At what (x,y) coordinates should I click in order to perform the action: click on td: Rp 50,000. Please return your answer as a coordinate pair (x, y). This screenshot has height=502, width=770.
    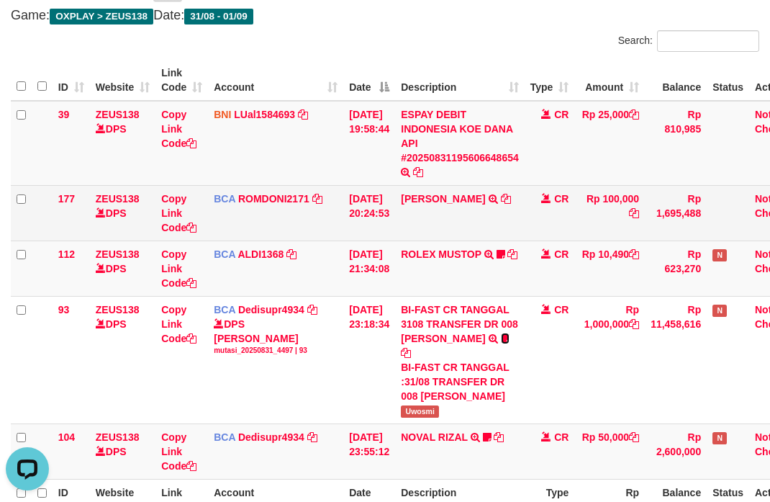
    Looking at the image, I should click on (610, 451).